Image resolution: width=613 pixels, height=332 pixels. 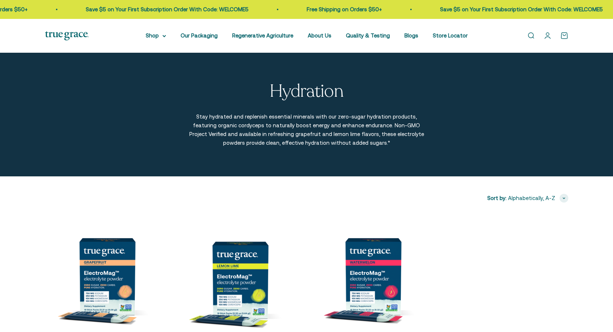 What do you see at coordinates (538, 198) in the screenshot?
I see `button: Alphabetically, A-Z` at bounding box center [538, 198].